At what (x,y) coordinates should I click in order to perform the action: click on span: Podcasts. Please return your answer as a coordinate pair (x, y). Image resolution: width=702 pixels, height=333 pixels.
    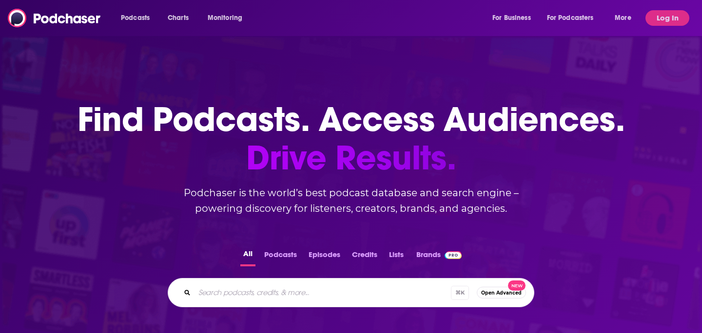
    Looking at the image, I should click on (135, 18).